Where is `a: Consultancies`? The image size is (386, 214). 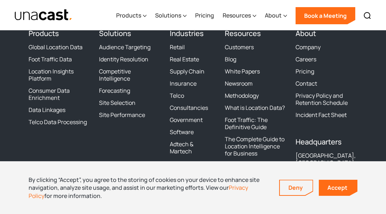 a: Consultancies is located at coordinates (189, 108).